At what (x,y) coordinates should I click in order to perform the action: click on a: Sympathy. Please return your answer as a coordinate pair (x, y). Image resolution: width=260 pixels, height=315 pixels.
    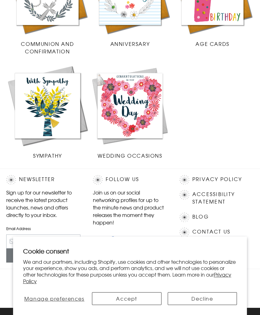
    Looking at the image, I should click on (47, 112).